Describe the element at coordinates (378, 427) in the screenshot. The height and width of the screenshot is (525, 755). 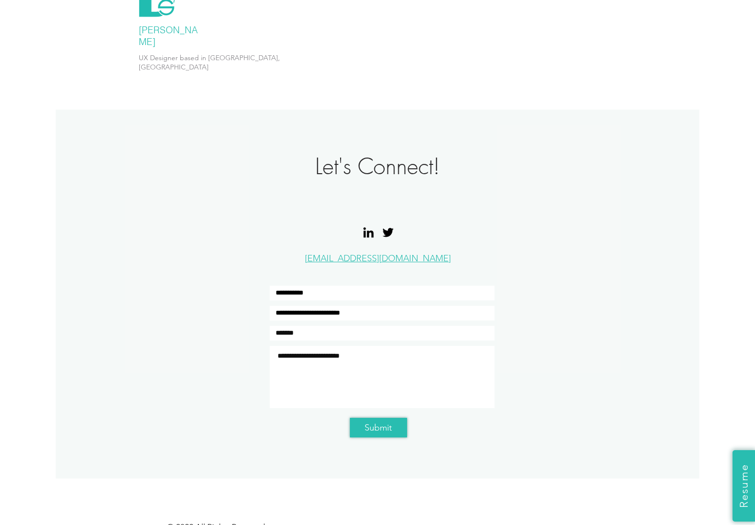
I see `span: Submit` at that location.